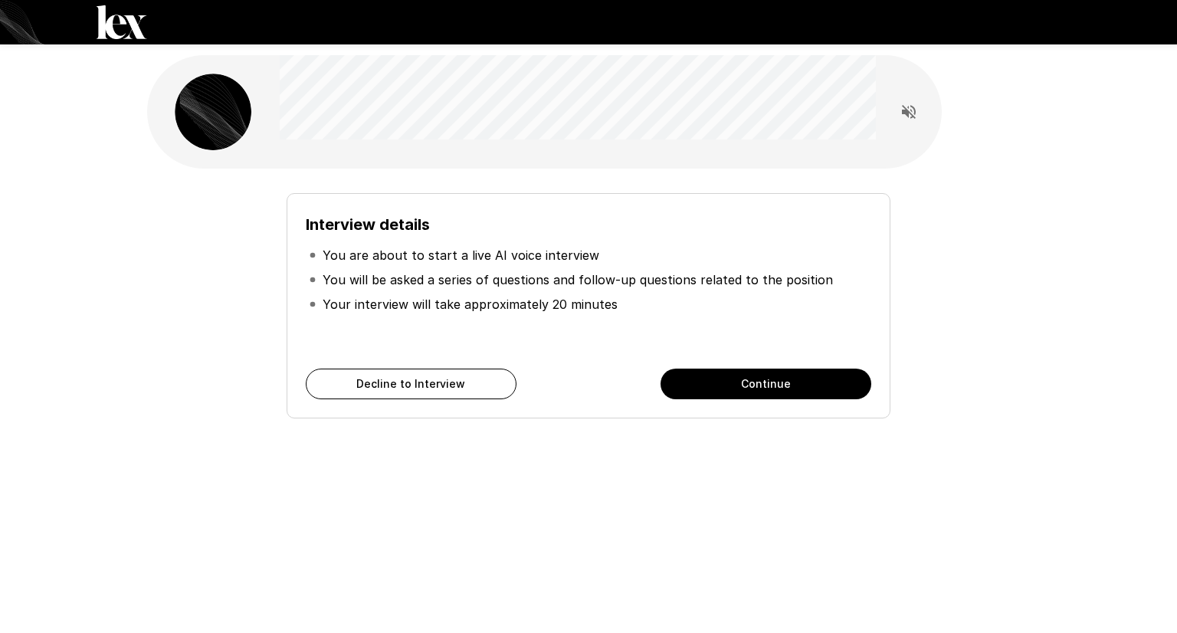  What do you see at coordinates (909, 112) in the screenshot?
I see `button: Read questions aloud` at bounding box center [909, 112].